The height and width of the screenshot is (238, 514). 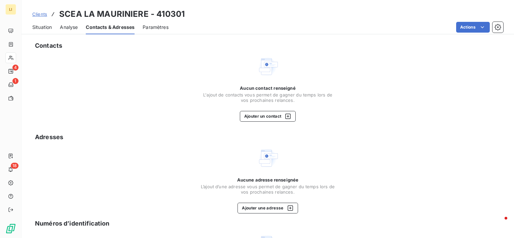 What do you see at coordinates (40, 14) in the screenshot?
I see `span: Clients` at bounding box center [40, 14].